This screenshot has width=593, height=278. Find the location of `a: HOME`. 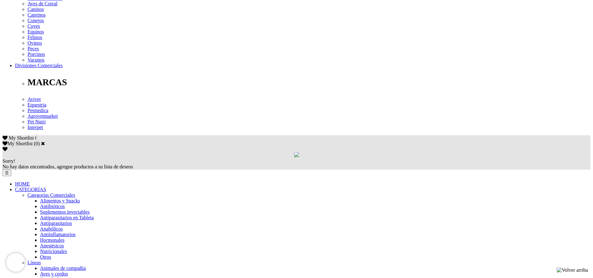

a: HOME is located at coordinates (22, 184).